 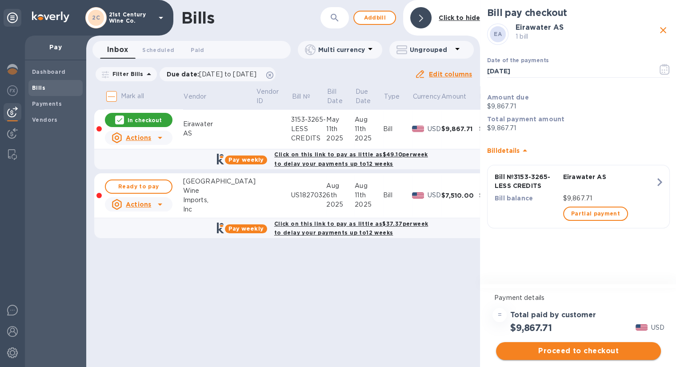 What do you see at coordinates (374, 18) in the screenshot?
I see `span: Add bill` at bounding box center [374, 18].